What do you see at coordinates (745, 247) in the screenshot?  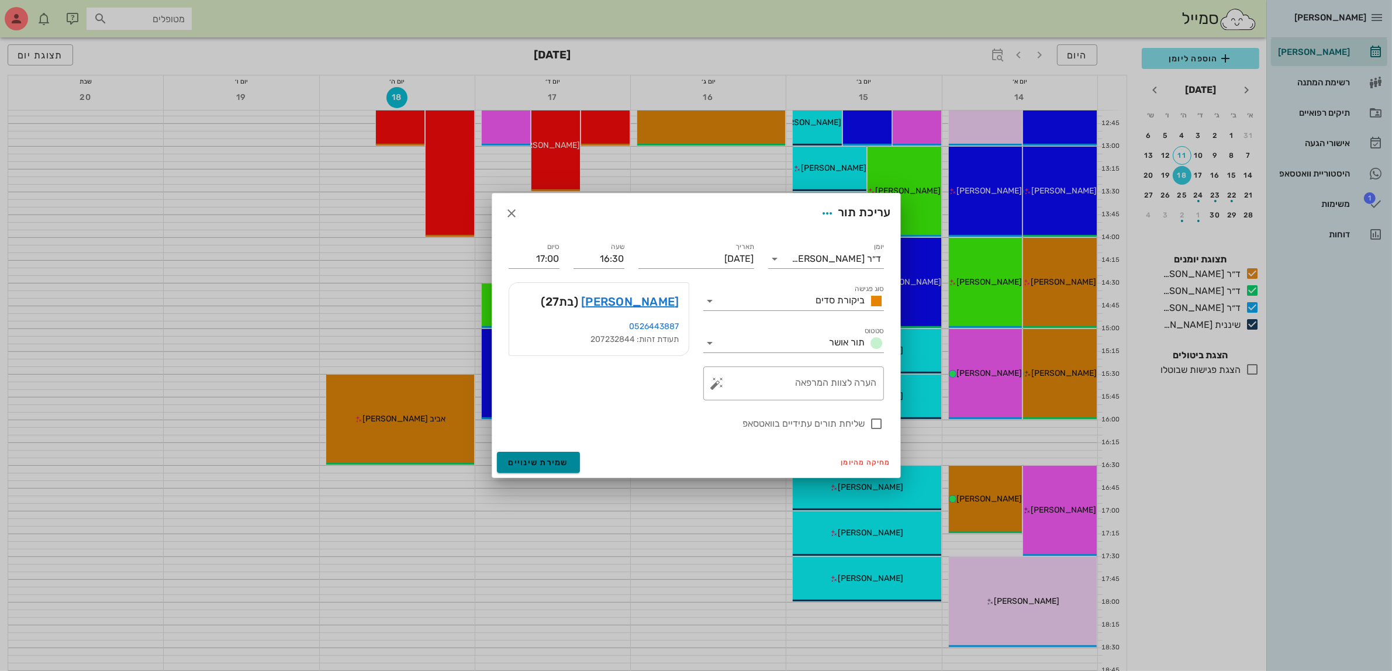 I see `label: תאריך` at bounding box center [745, 247].